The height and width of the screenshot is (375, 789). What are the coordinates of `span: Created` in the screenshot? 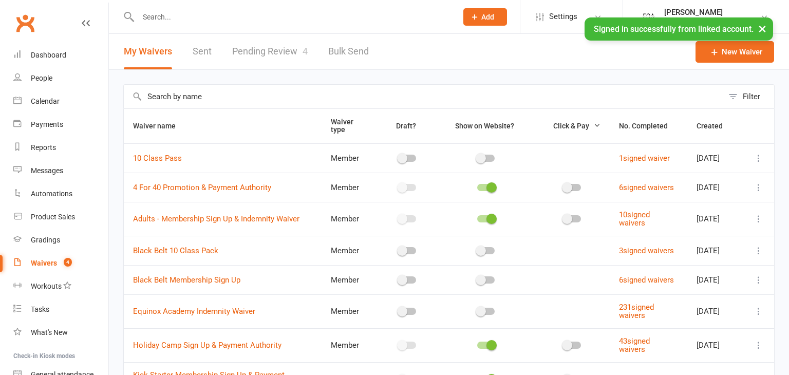 It's located at (715, 126).